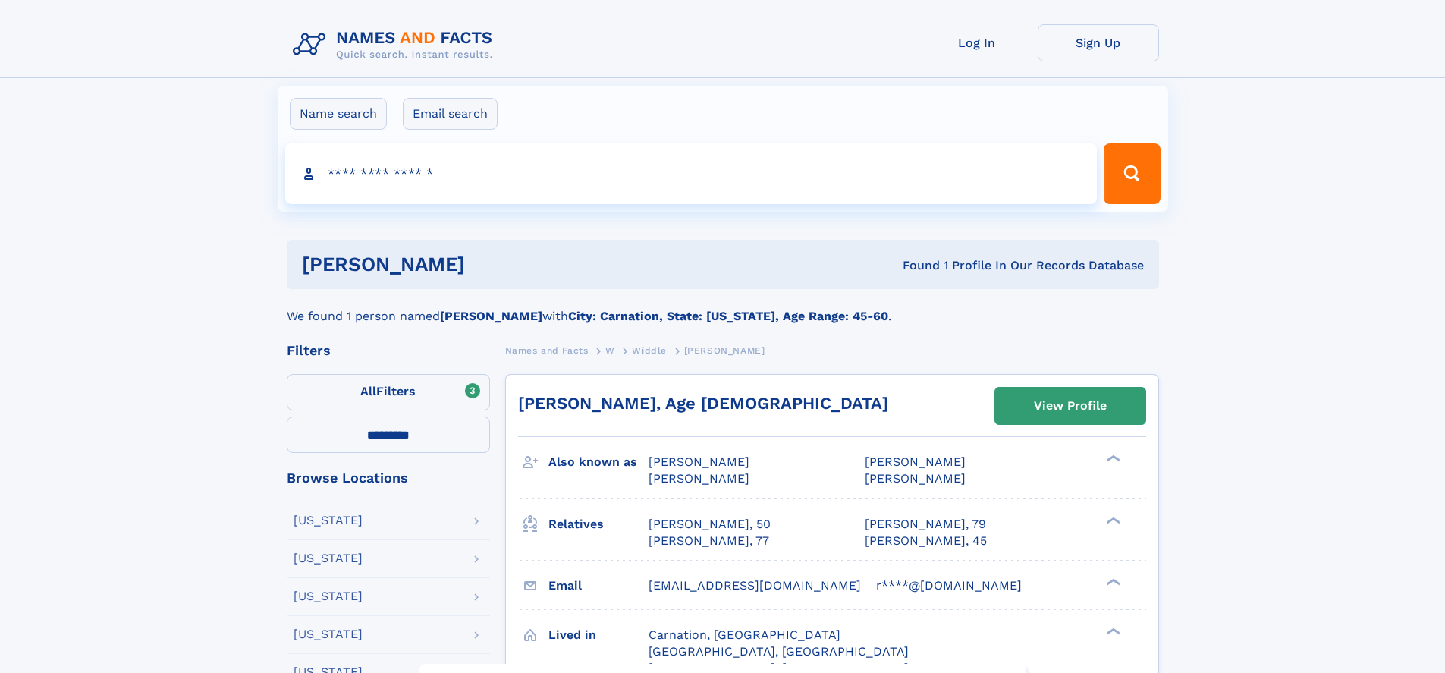 The image size is (1445, 673). Describe the element at coordinates (368, 391) in the screenshot. I see `span: All` at that location.